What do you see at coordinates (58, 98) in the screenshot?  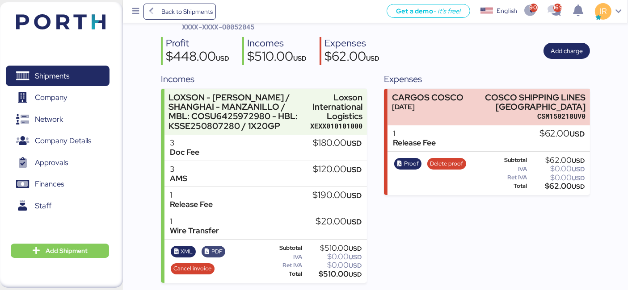 I see `a: Company` at bounding box center [58, 98].